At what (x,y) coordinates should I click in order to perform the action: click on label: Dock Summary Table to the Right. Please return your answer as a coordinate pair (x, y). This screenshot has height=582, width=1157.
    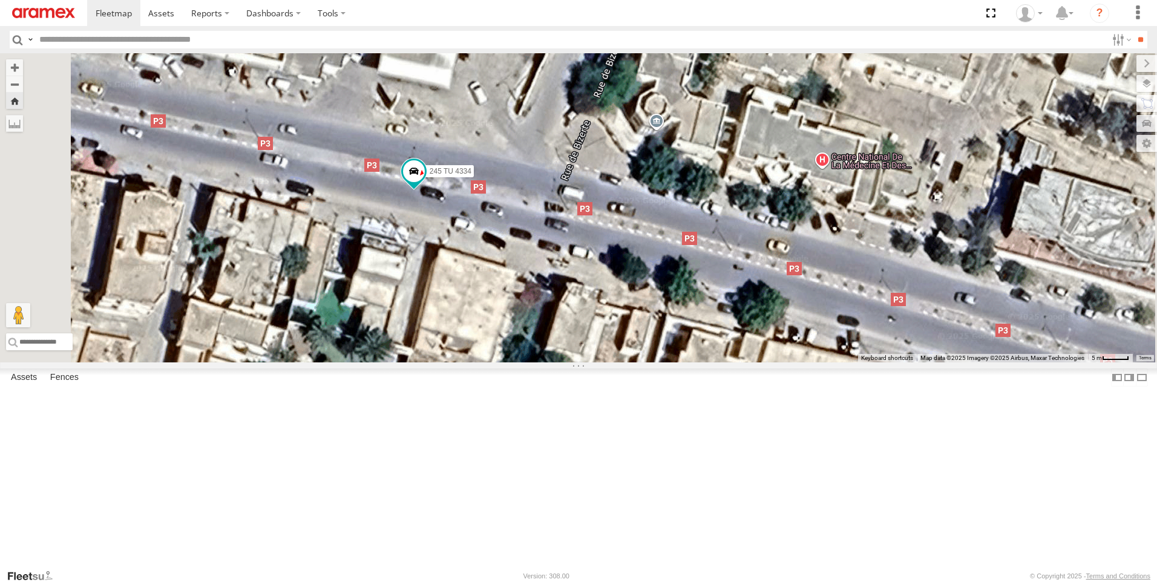
    Looking at the image, I should click on (1129, 377).